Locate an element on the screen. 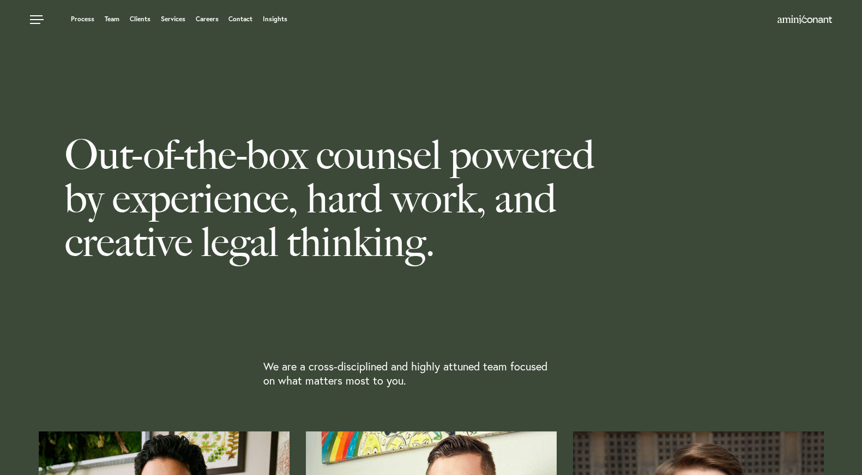  a: Services is located at coordinates (173, 19).